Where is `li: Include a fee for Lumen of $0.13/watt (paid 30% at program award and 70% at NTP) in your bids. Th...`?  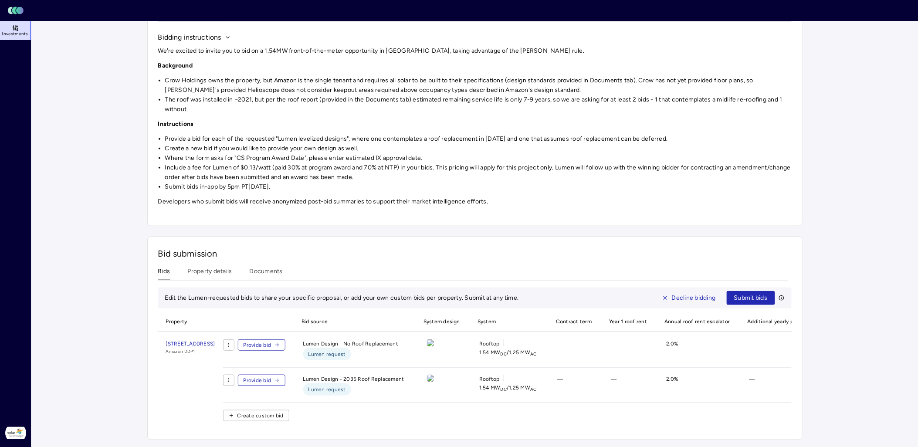
li: Include a fee for Lumen of $0.13/watt (paid 30% at program award and 70% at NTP) in your bids. Th... is located at coordinates (478, 173).